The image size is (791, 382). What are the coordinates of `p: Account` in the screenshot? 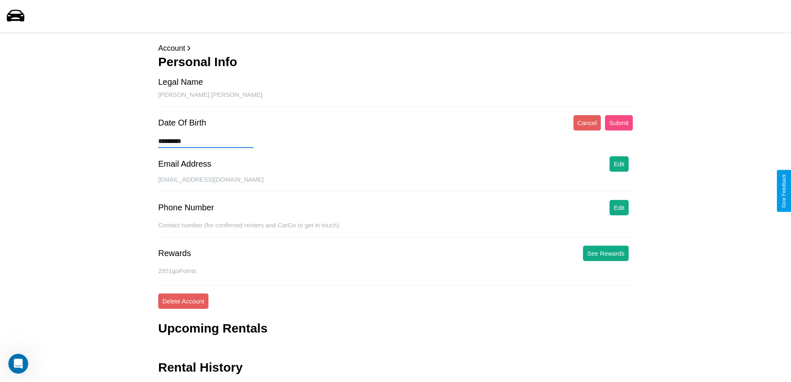 It's located at (396, 48).